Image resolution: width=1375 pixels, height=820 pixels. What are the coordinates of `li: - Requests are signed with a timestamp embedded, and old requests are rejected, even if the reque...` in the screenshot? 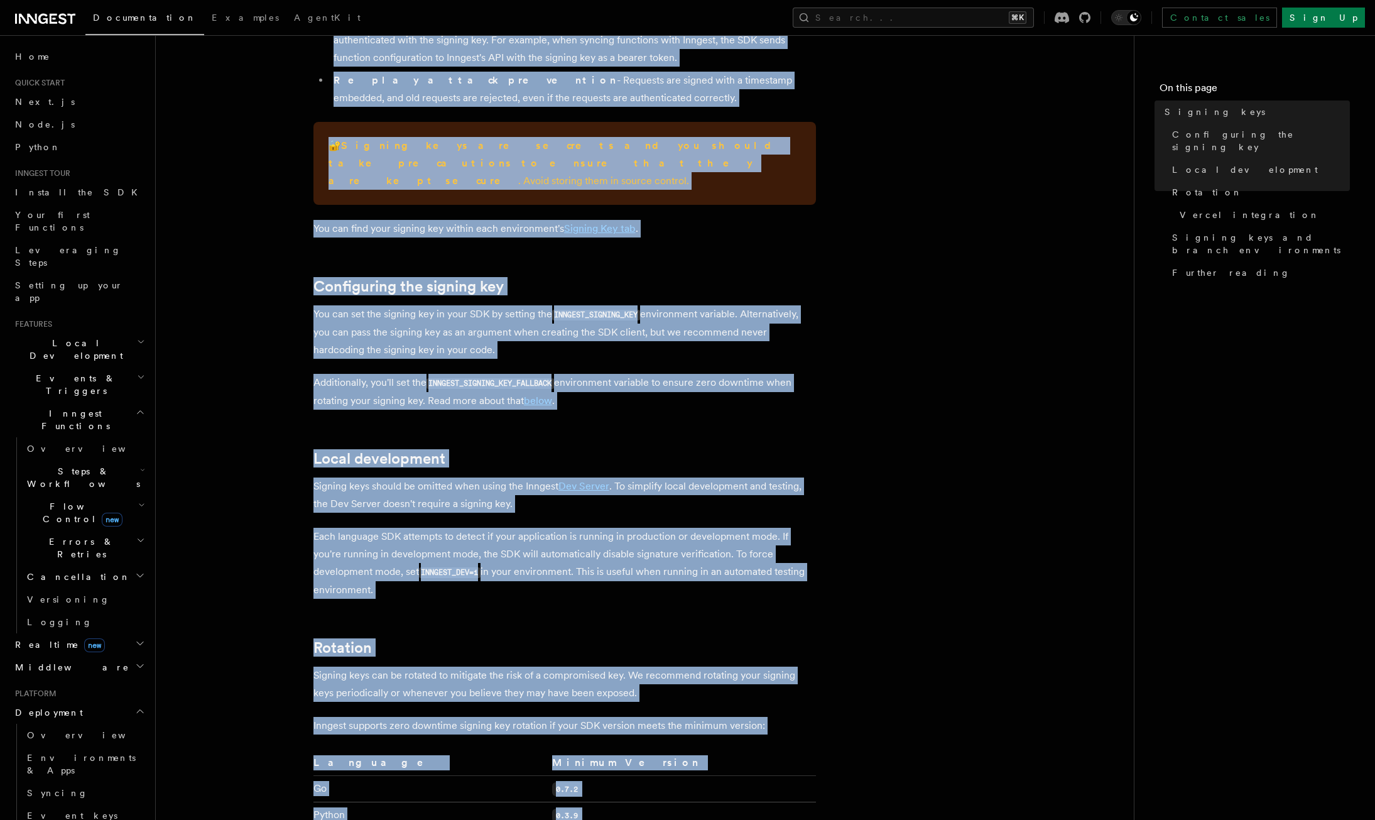 It's located at (573, 89).